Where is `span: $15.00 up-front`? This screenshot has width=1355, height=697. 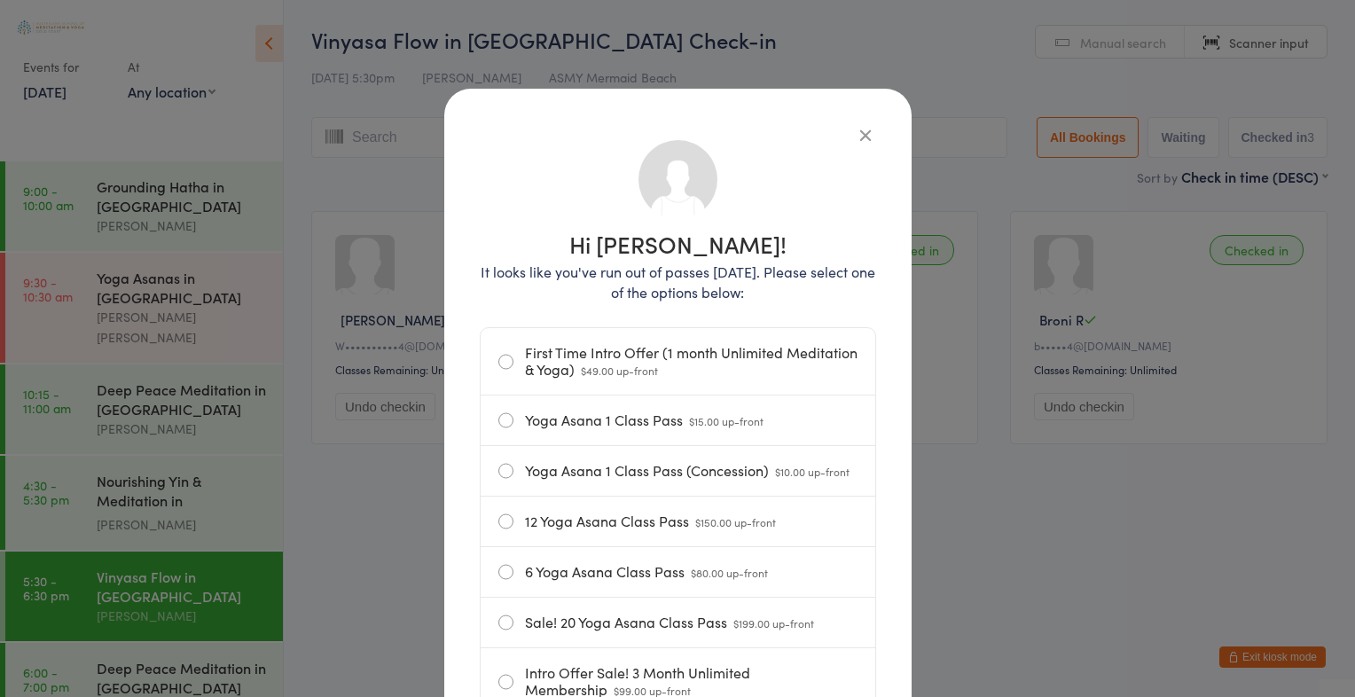 span: $15.00 up-front is located at coordinates (726, 420).